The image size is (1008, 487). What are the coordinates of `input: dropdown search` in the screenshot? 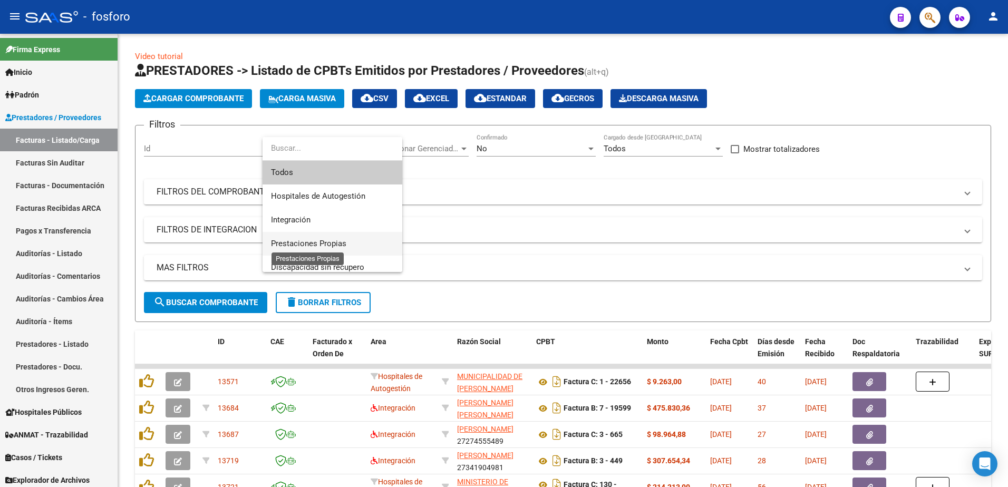 It's located at (332, 148).